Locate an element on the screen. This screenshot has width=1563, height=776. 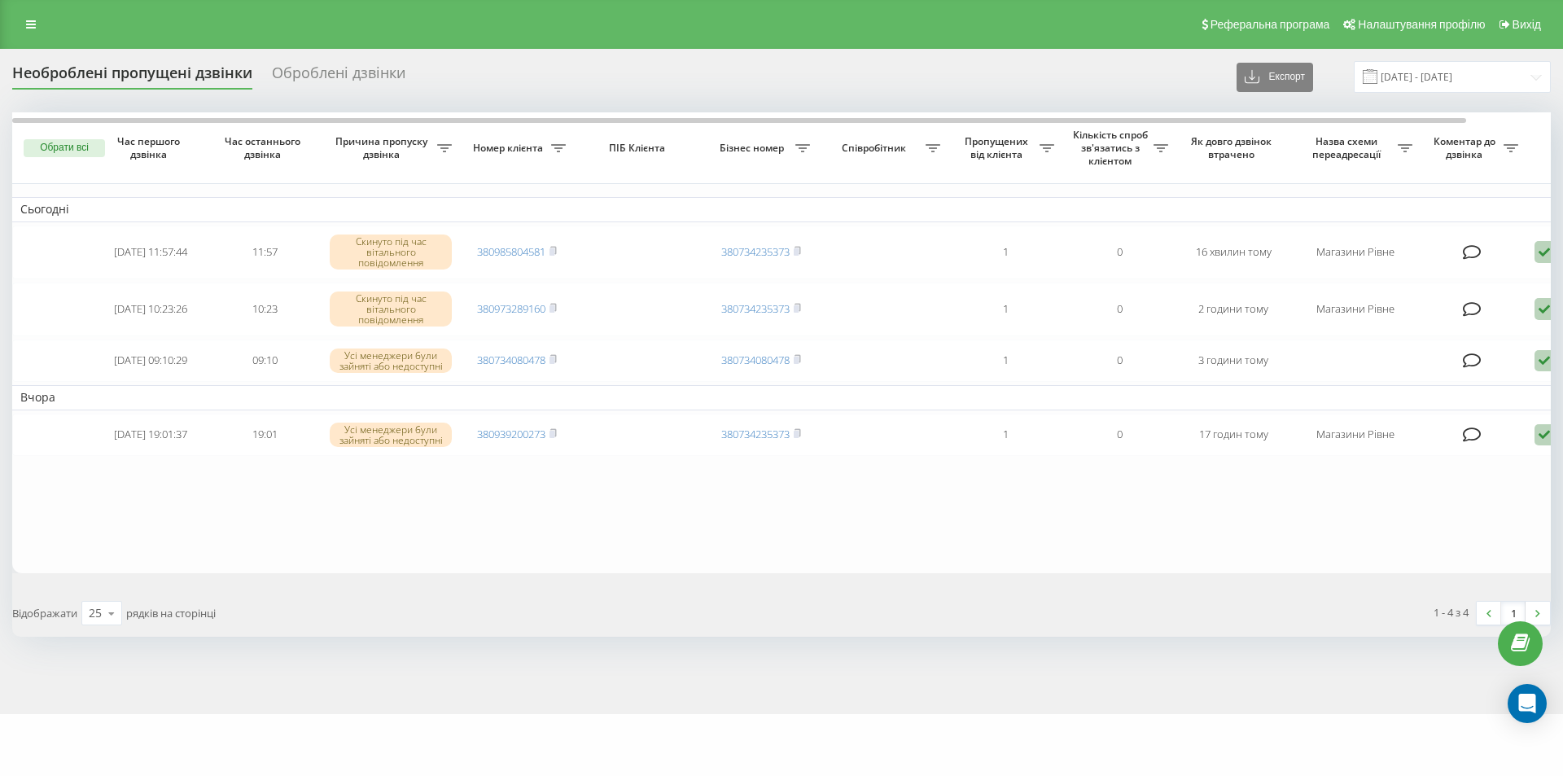
td: 3 години тому is located at coordinates (1234, 361).